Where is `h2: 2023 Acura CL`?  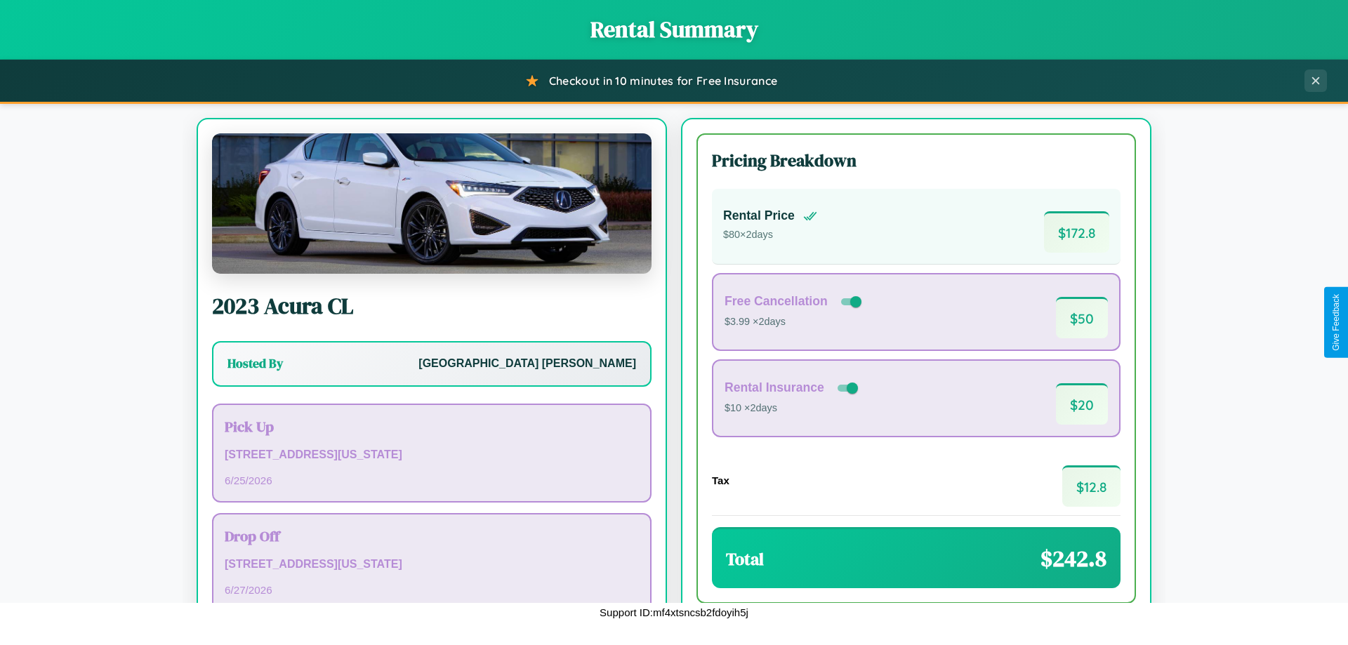
h2: 2023 Acura CL is located at coordinates (432, 306).